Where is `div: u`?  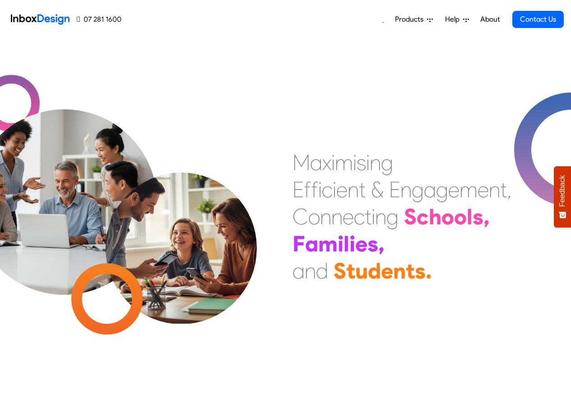 div: u is located at coordinates (361, 271).